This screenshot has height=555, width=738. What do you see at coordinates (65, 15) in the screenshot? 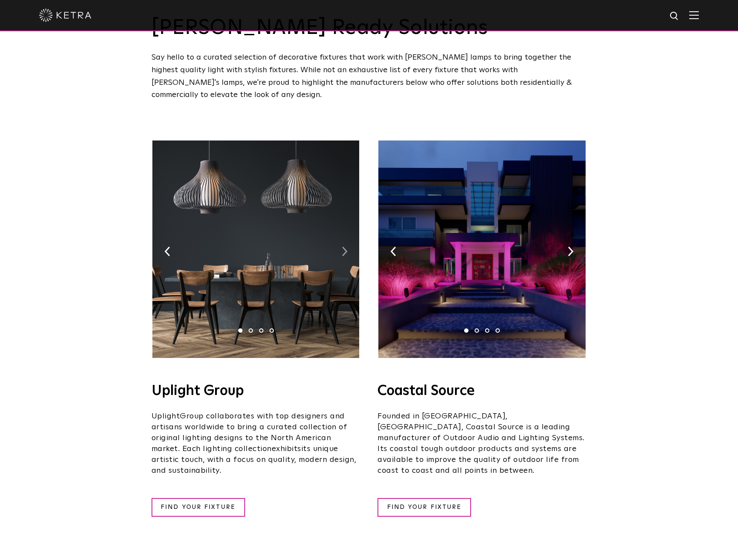
I see `img: ketra-logo-2019-white` at bounding box center [65, 15].